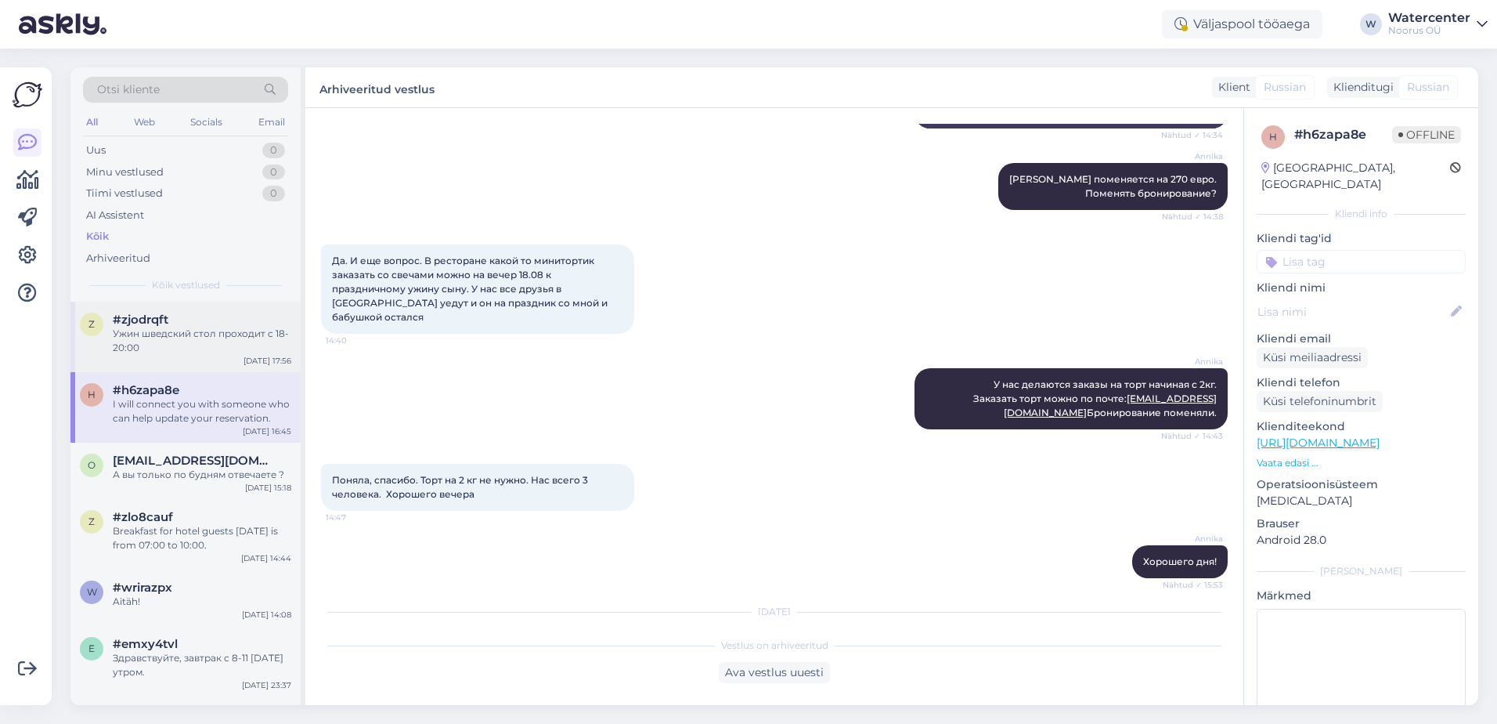 The image size is (1497, 724). Describe the element at coordinates (1361, 595) in the screenshot. I see `p: Märkmed` at that location.